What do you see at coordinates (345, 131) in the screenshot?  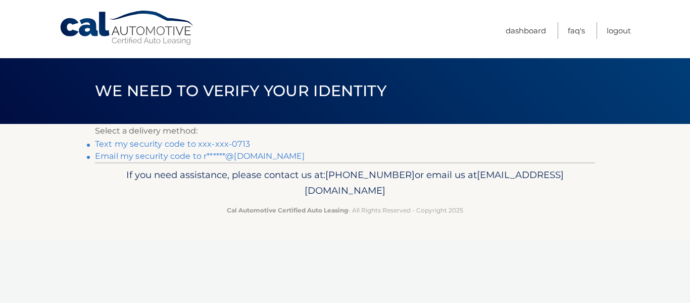 I see `p: Select a delivery method:` at bounding box center [345, 131].